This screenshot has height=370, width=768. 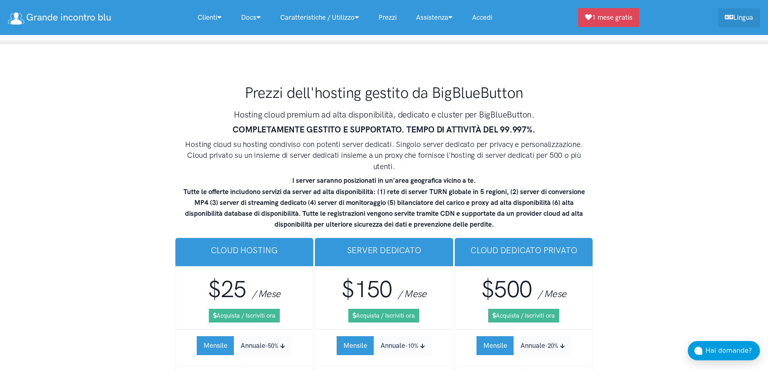 What do you see at coordinates (272, 346) in the screenshot?
I see `small: -50%` at bounding box center [272, 346].